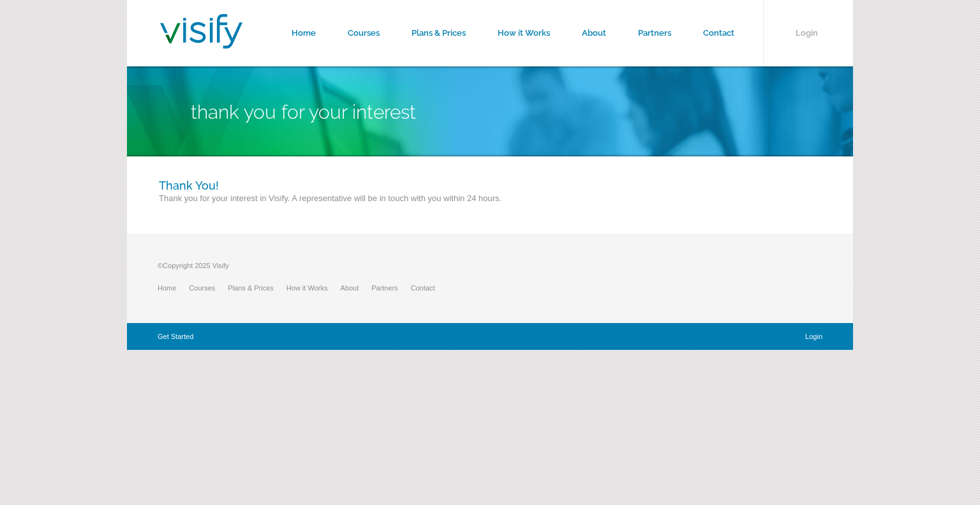 The image size is (980, 505). Describe the element at coordinates (201, 43) in the screenshot. I see `a: Visify Training` at that location.